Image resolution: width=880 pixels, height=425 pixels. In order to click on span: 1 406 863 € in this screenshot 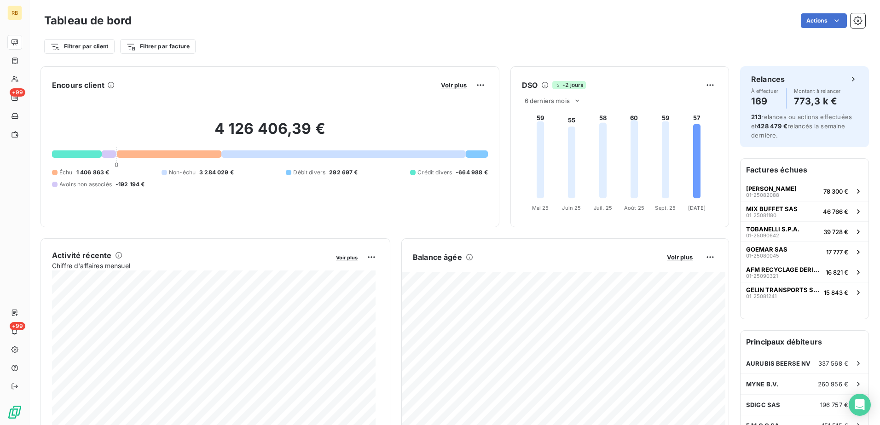, I will do `click(93, 173)`.